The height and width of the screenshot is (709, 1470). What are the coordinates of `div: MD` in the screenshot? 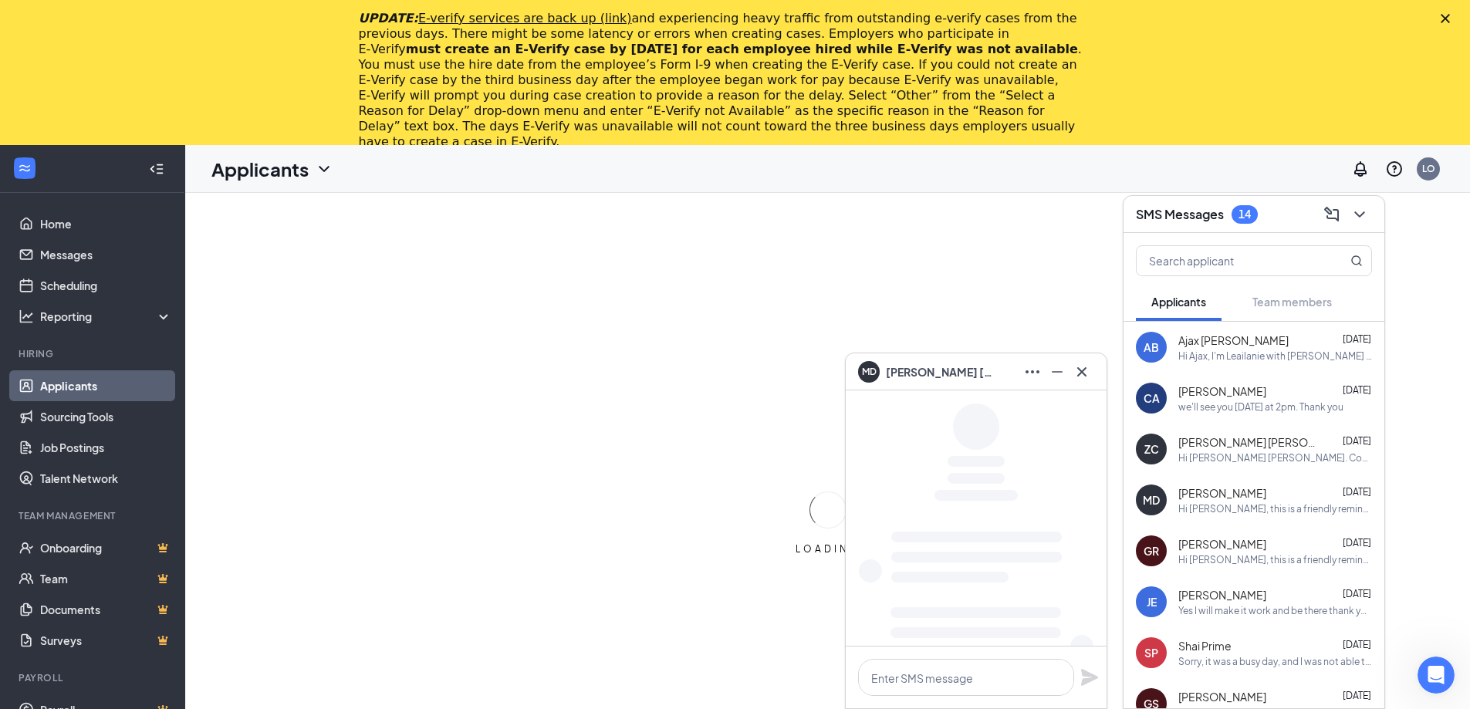 It's located at (1151, 500).